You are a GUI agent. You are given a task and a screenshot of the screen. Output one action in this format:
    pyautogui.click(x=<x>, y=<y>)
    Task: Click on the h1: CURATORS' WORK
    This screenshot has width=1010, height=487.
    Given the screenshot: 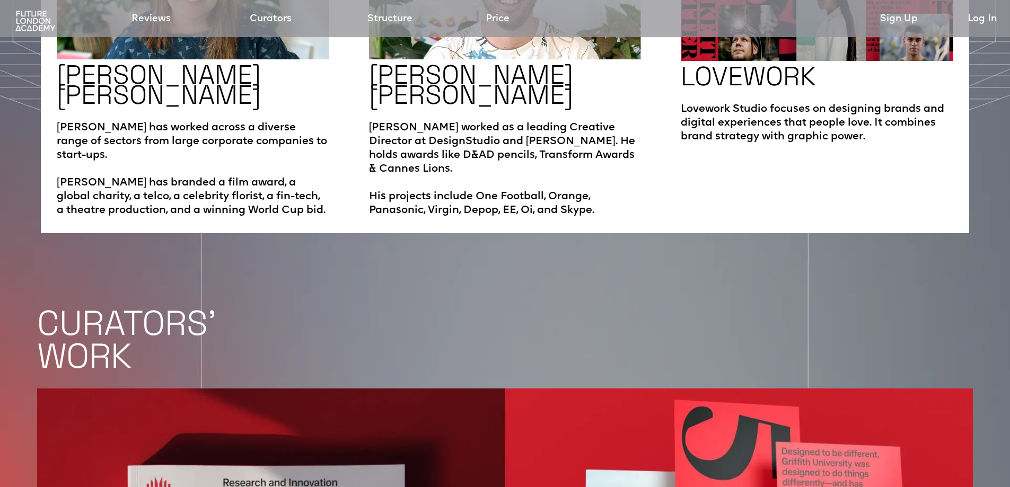 What is the action you would take?
    pyautogui.click(x=524, y=340)
    